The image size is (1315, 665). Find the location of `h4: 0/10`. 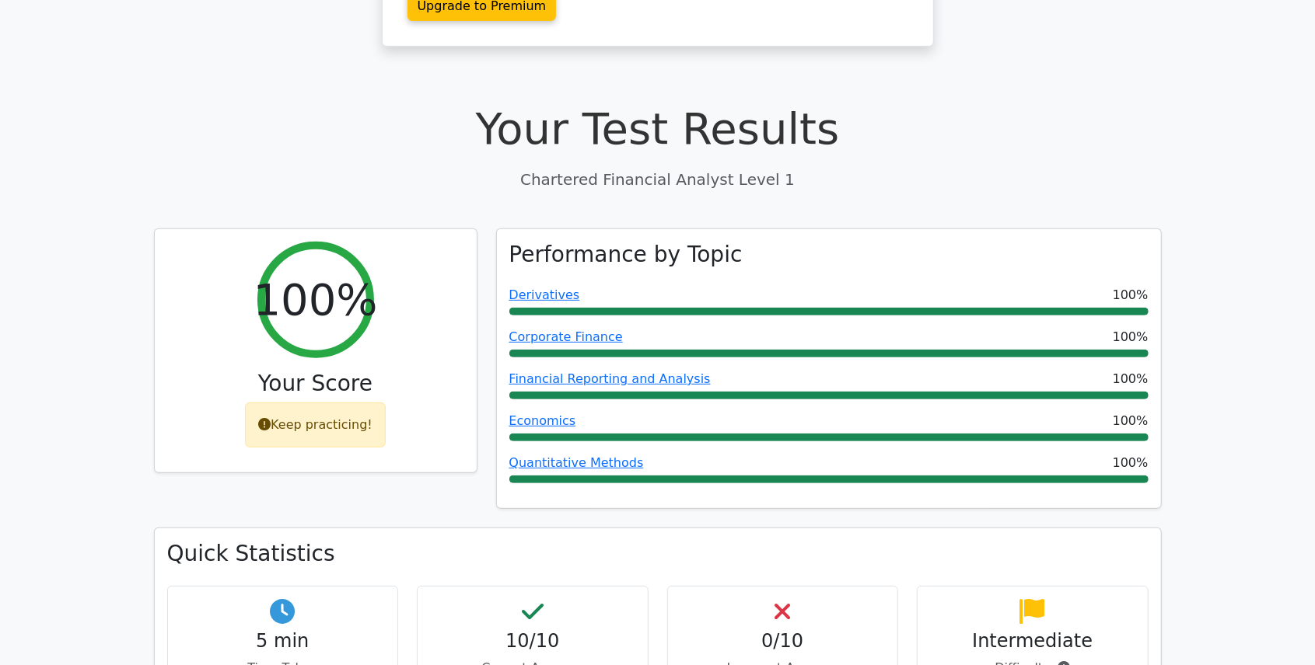

h4: 0/10 is located at coordinates (783, 641).